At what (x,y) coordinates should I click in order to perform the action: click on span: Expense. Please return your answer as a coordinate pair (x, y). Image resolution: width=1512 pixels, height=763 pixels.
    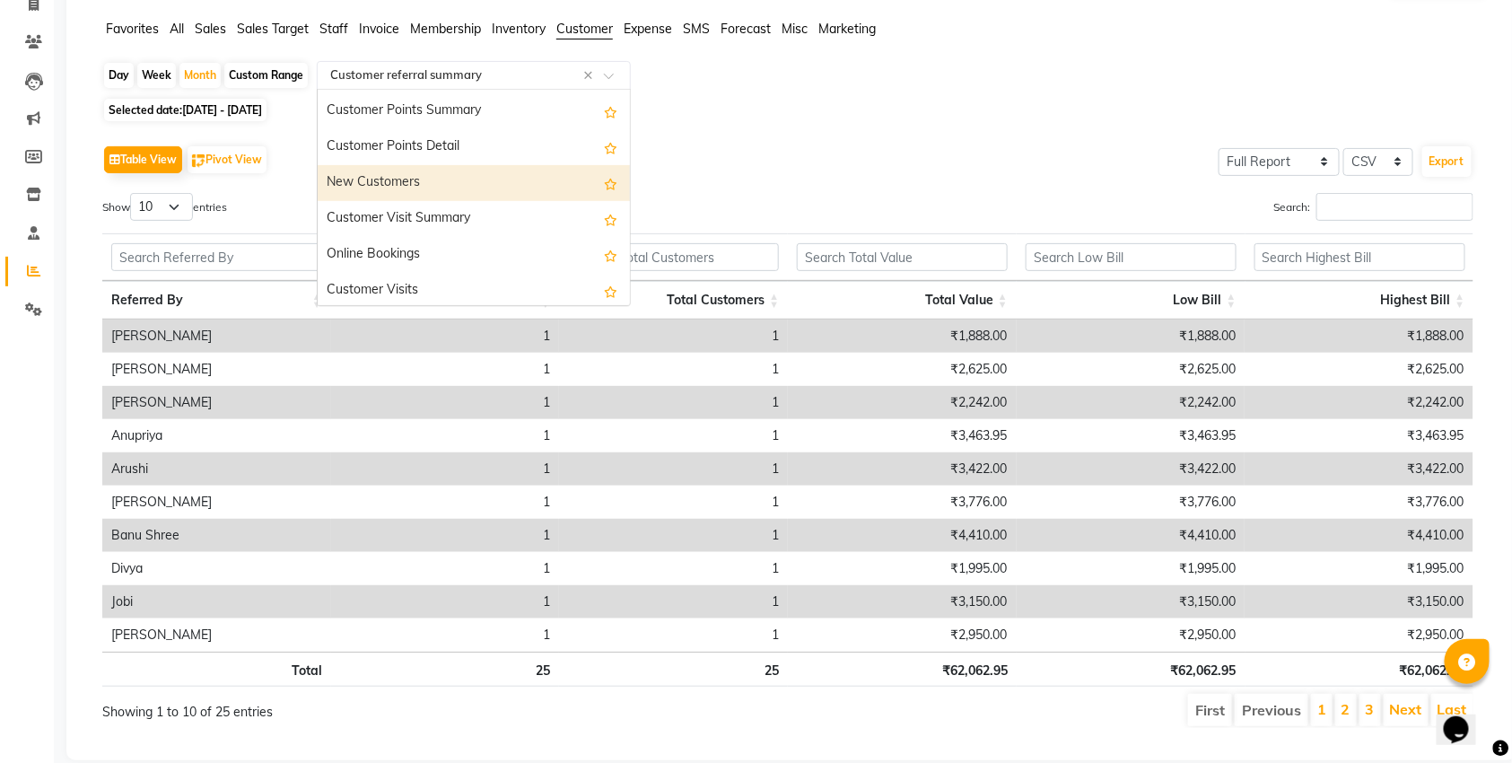
    Looking at the image, I should click on (648, 29).